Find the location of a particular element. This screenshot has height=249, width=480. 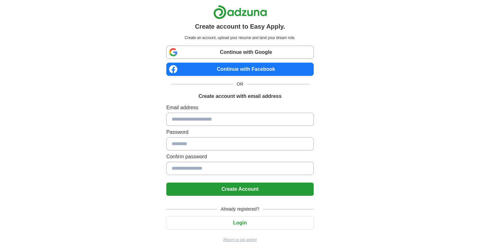

a: Login is located at coordinates (240, 223).